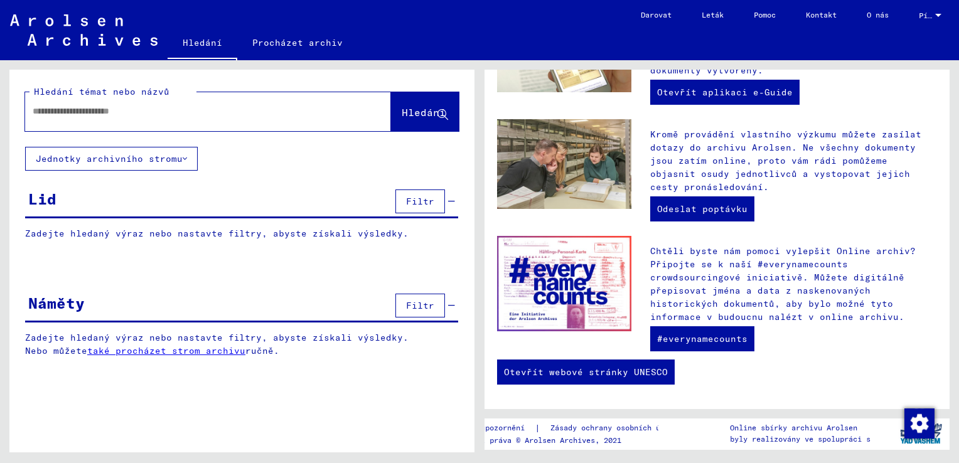 This screenshot has width=959, height=463. I want to click on img: Arolsen_neg.svg, so click(83, 30).